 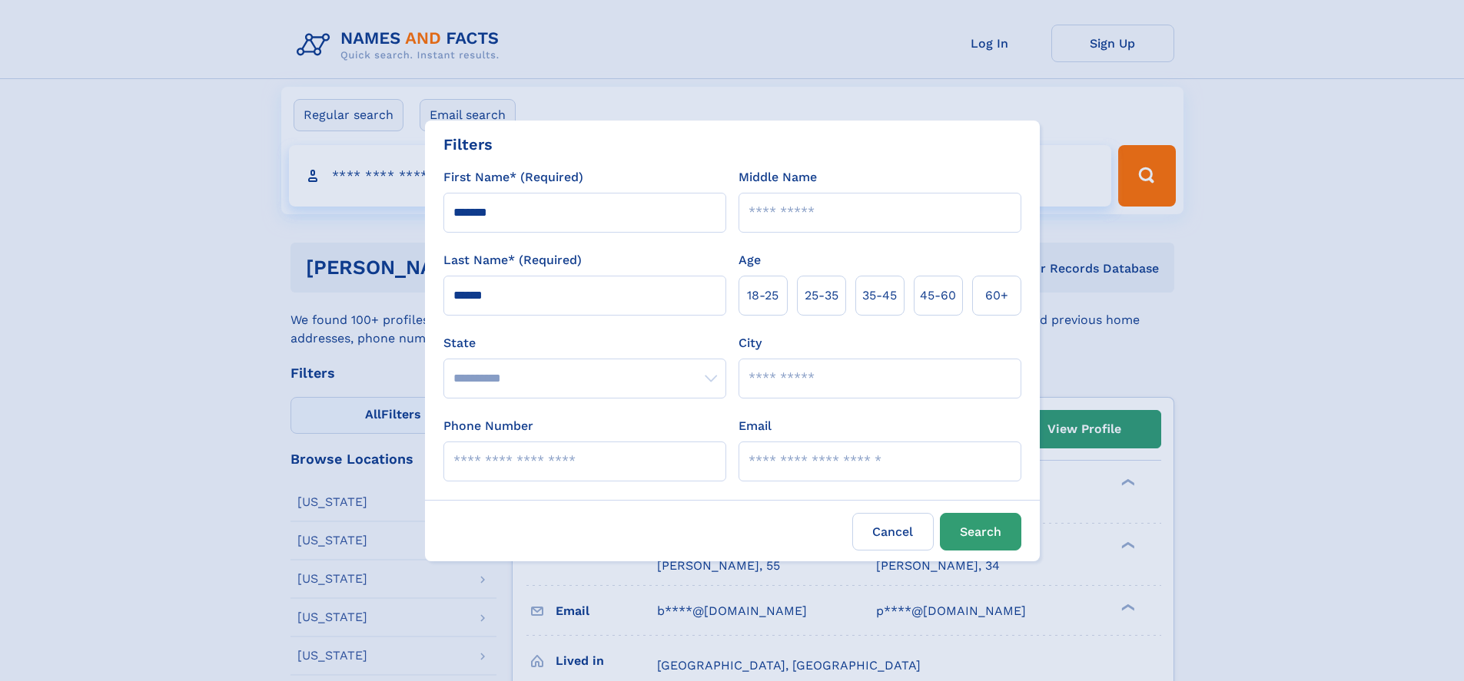 What do you see at coordinates (468, 144) in the screenshot?
I see `div: Filters` at bounding box center [468, 144].